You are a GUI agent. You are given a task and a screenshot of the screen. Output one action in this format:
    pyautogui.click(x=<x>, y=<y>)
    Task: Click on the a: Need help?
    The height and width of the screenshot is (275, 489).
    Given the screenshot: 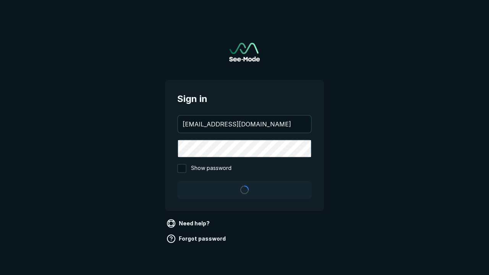 What is the action you would take?
    pyautogui.click(x=189, y=223)
    